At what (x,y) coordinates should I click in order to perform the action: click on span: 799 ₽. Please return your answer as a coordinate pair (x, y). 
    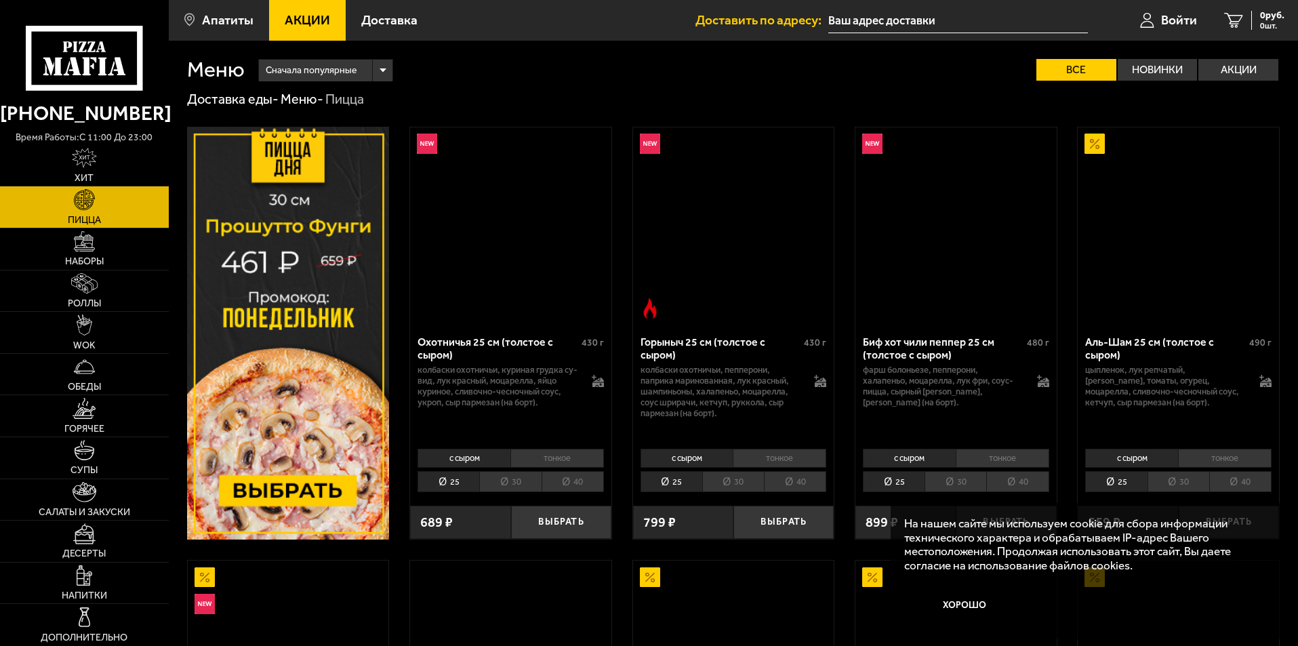
    Looking at the image, I should click on (659, 523).